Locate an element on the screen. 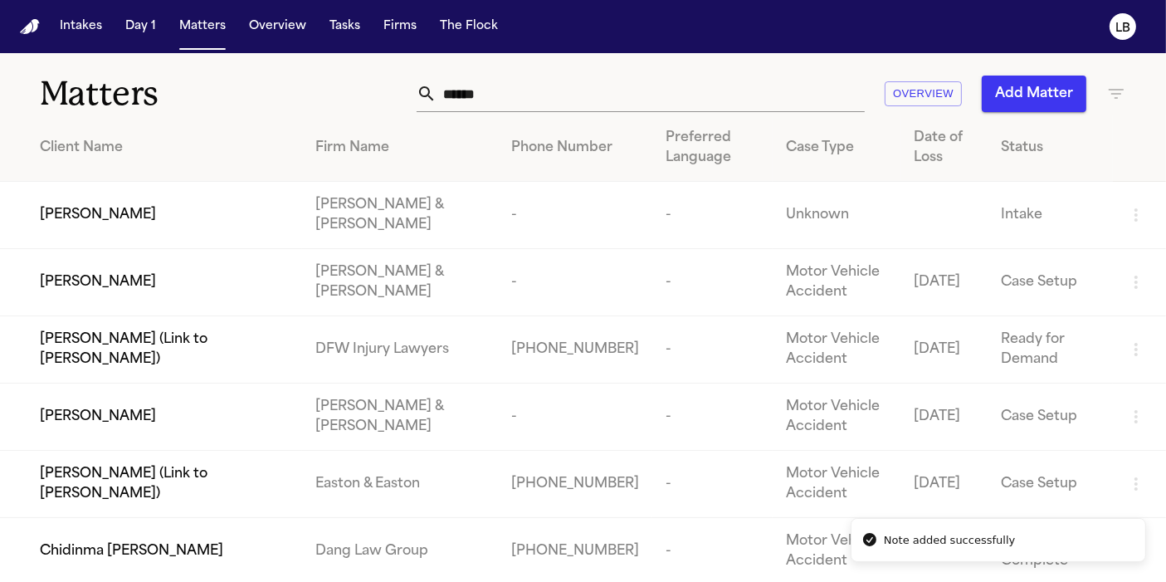  div: Case Type is located at coordinates (837, 148).